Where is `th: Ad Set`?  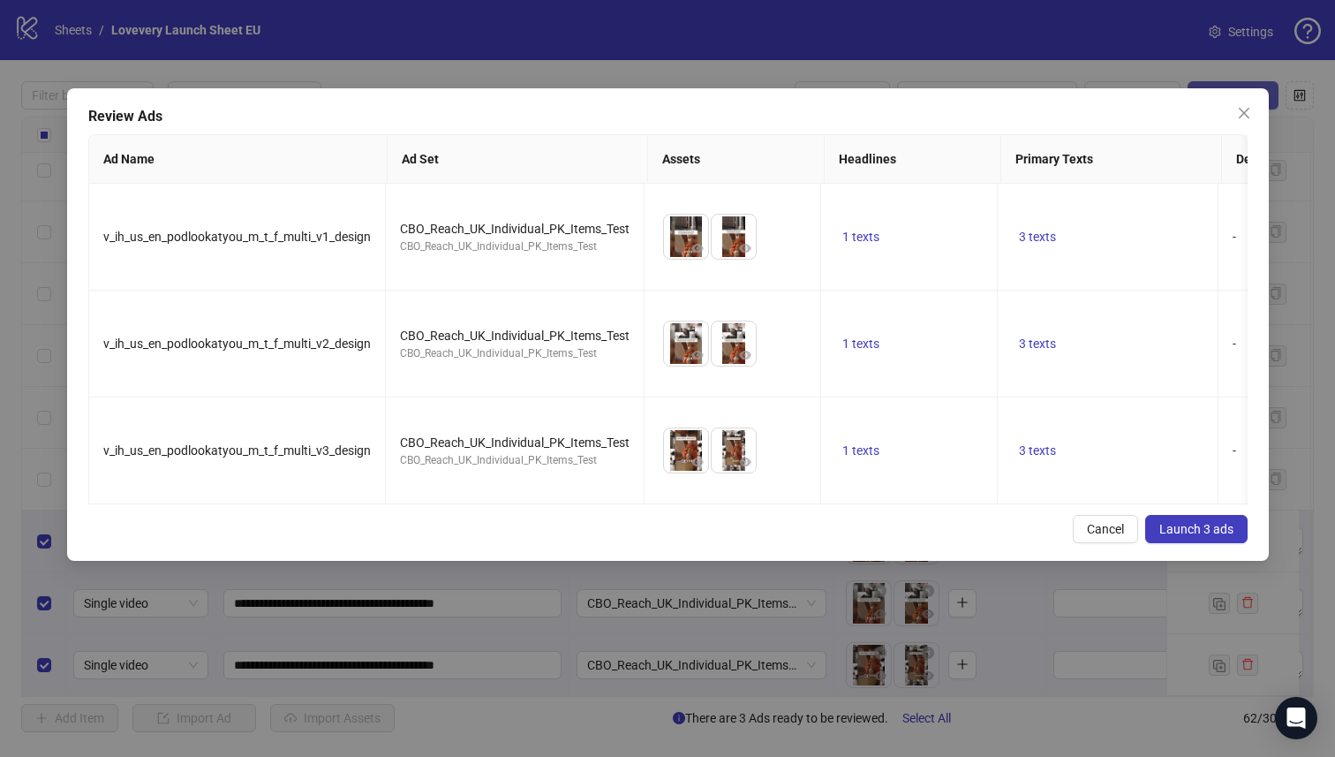
th: Ad Set is located at coordinates (517, 159).